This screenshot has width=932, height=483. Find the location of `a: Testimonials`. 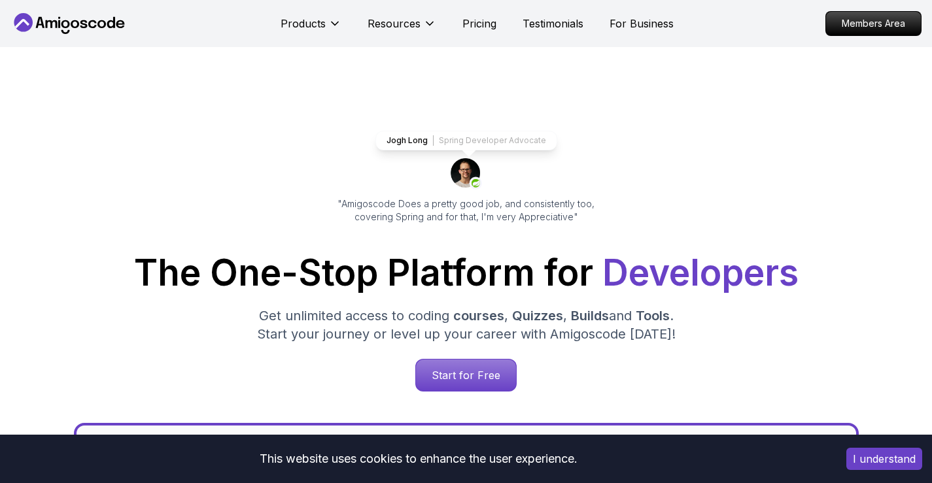

a: Testimonials is located at coordinates (553, 24).